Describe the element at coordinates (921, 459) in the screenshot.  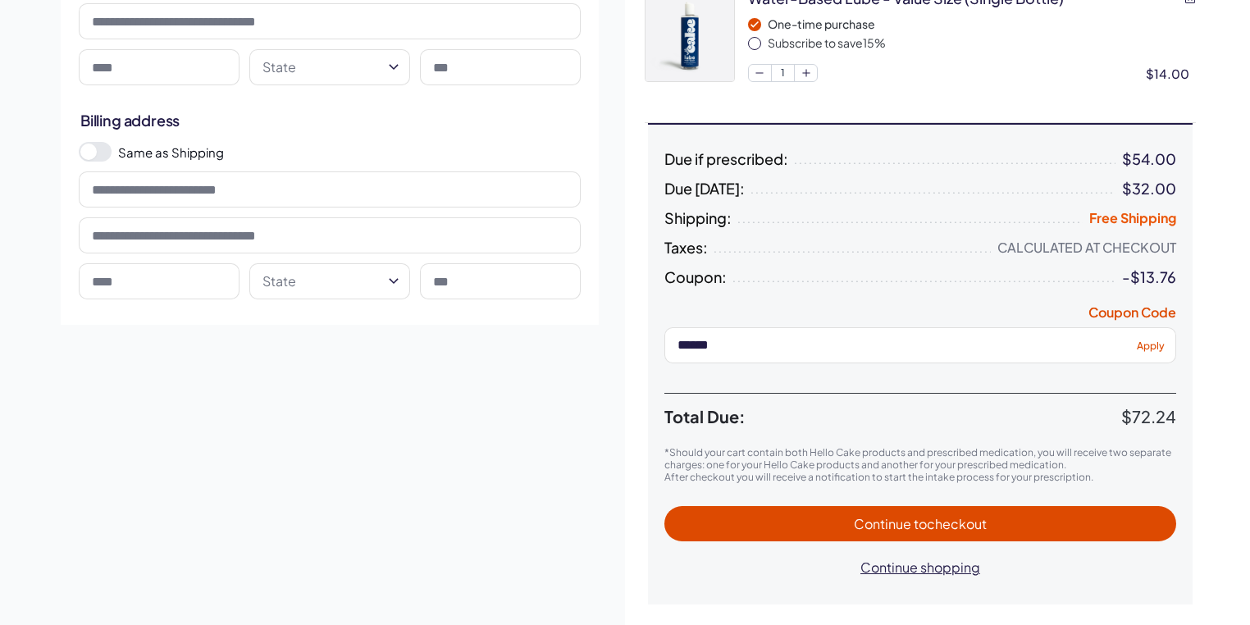
I see `p: *Should your cart contain both Hello Cake products and prescribed medication, you will receive tw...` at that location.